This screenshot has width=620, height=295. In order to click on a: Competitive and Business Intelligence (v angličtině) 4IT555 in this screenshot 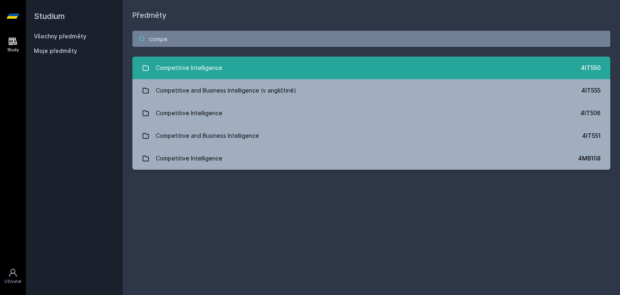, I will do `click(371, 90)`.